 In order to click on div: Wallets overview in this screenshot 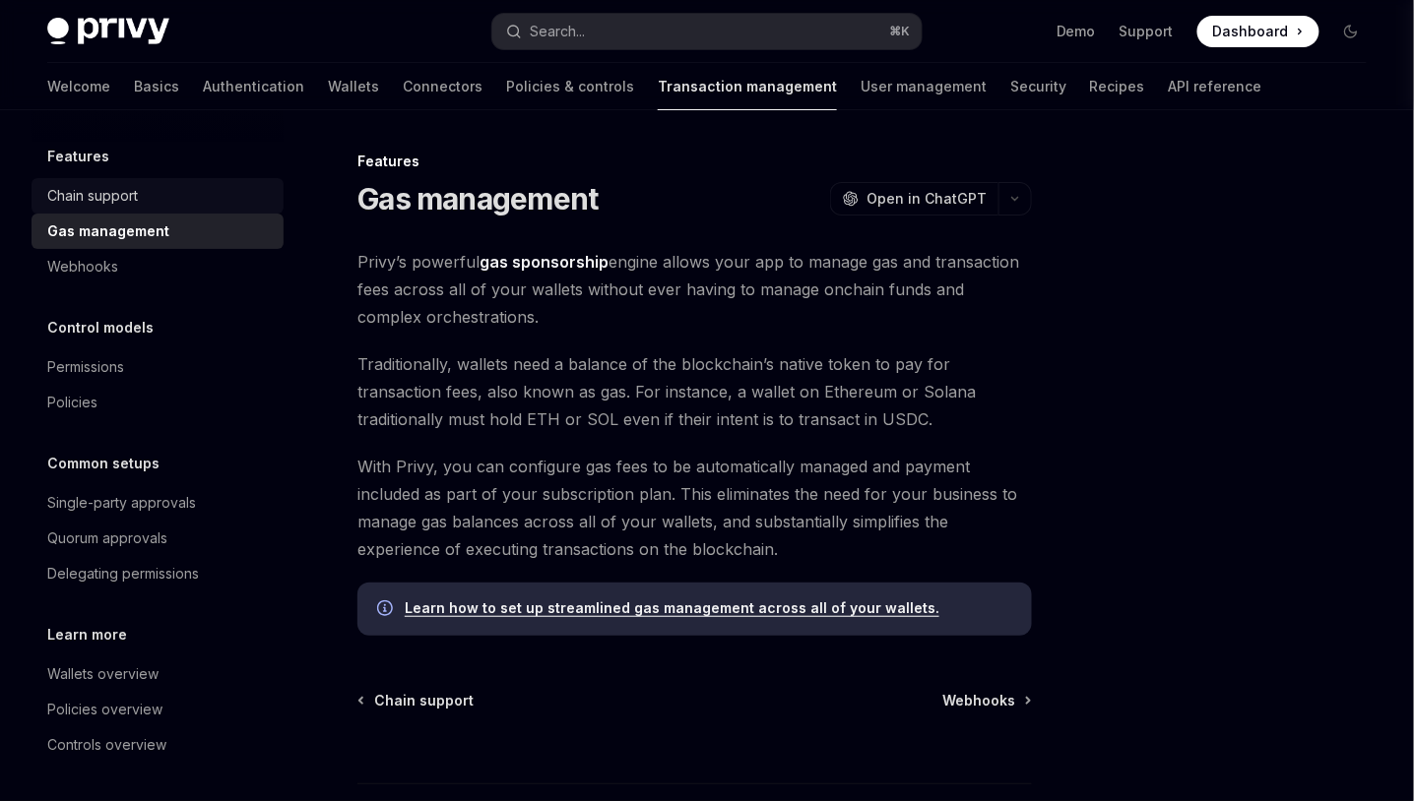, I will do `click(102, 674)`.